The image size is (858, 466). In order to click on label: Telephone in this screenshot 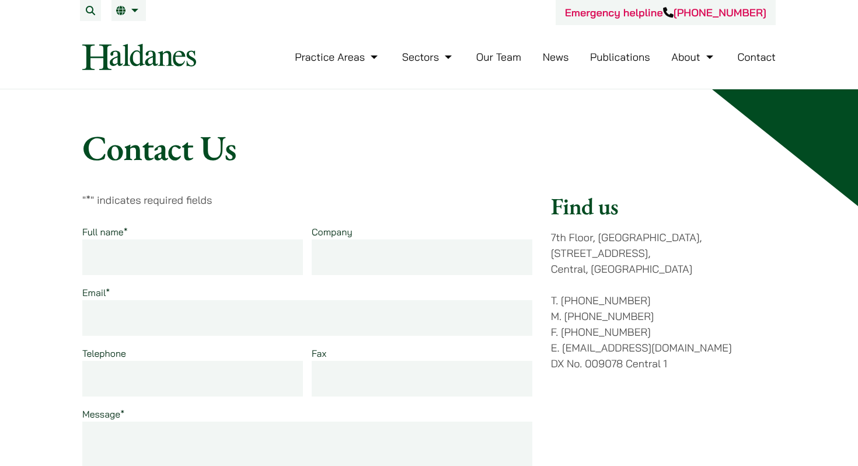, I will do `click(104, 353)`.